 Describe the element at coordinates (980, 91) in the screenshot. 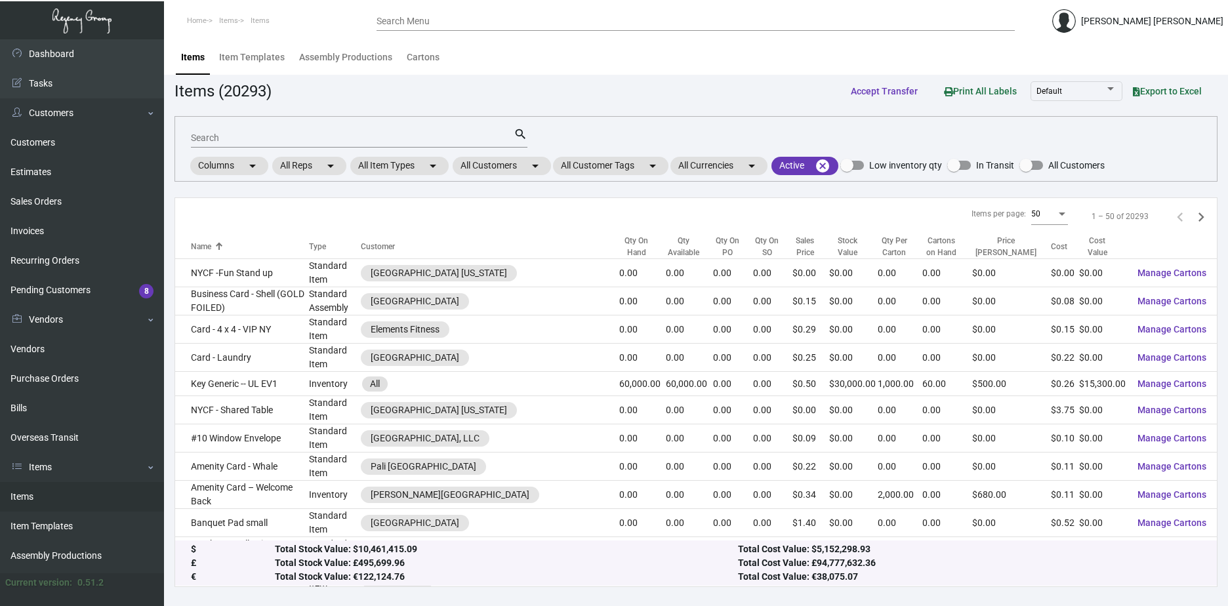

I see `span: Print All Labels` at that location.